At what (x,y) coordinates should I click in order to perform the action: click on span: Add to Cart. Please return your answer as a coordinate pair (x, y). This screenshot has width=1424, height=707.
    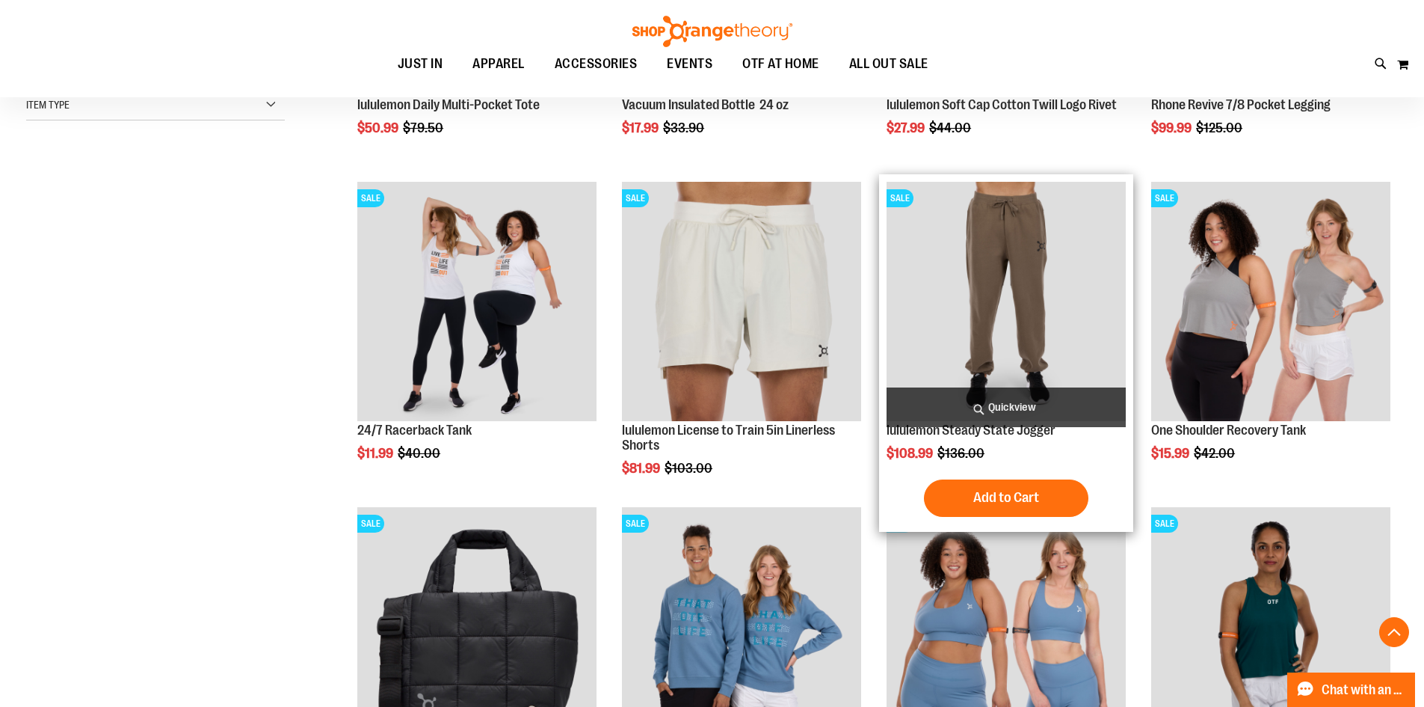
    Looking at the image, I should click on (1006, 497).